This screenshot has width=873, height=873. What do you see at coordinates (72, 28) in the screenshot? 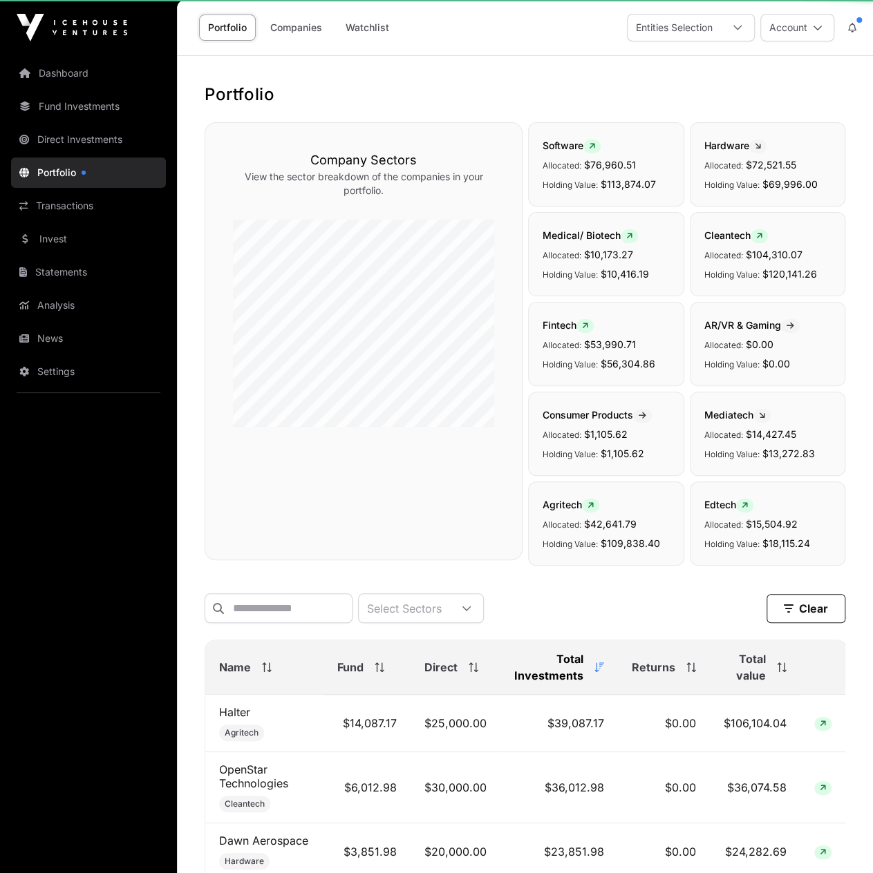
I see `img: Icehouse Ventures Logo` at bounding box center [72, 28].